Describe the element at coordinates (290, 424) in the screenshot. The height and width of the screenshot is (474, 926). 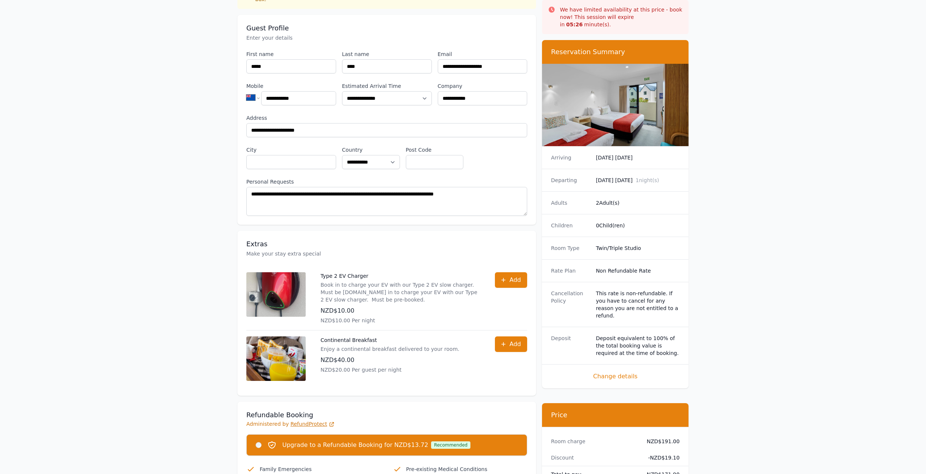
I see `span: Administered by` at that location.